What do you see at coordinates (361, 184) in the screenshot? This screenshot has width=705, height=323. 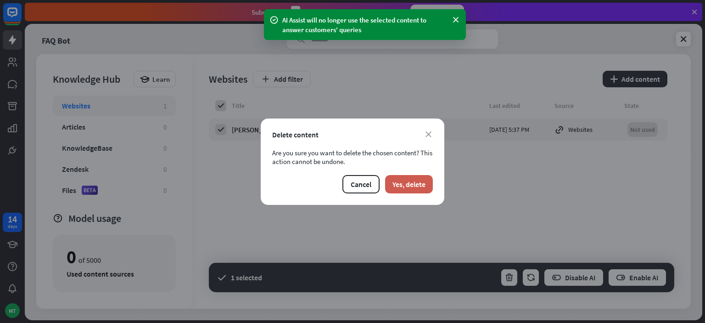 I see `button: Cancel` at bounding box center [361, 184].